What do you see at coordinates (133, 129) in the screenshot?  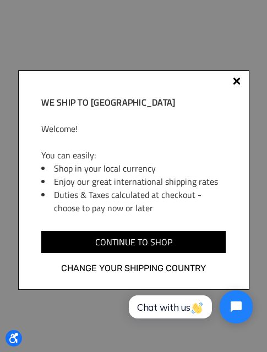 I see `p: Welcome!` at bounding box center [133, 129].